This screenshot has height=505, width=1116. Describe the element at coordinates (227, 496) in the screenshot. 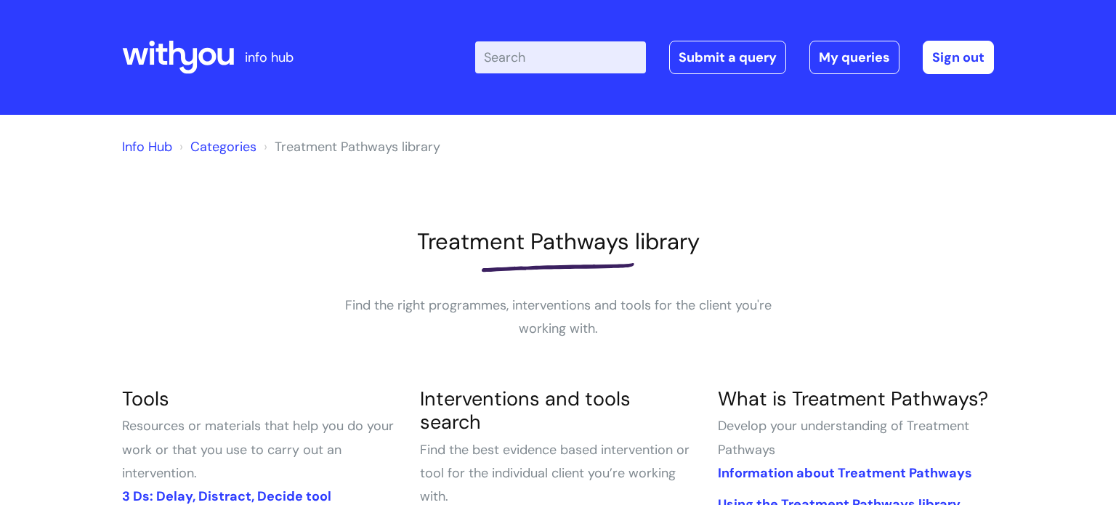

I see `a: 3 Ds: Delay, Distract, Decide tool` at that location.